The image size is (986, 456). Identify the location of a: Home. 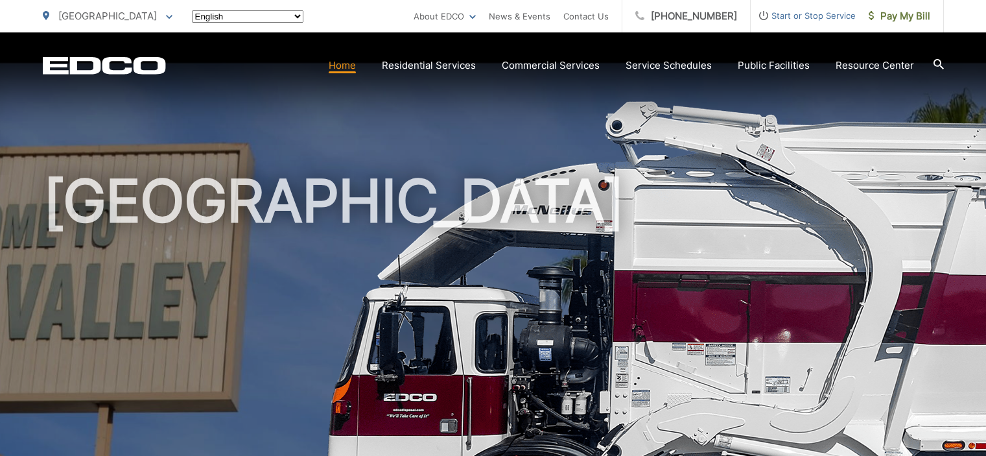
(342, 65).